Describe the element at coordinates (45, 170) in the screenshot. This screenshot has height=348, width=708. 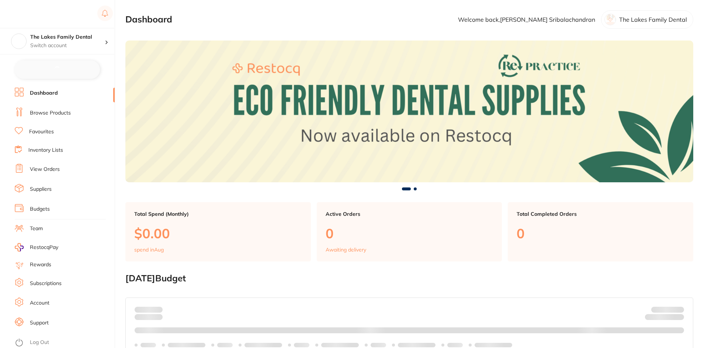
I see `a: View Orders` at that location.